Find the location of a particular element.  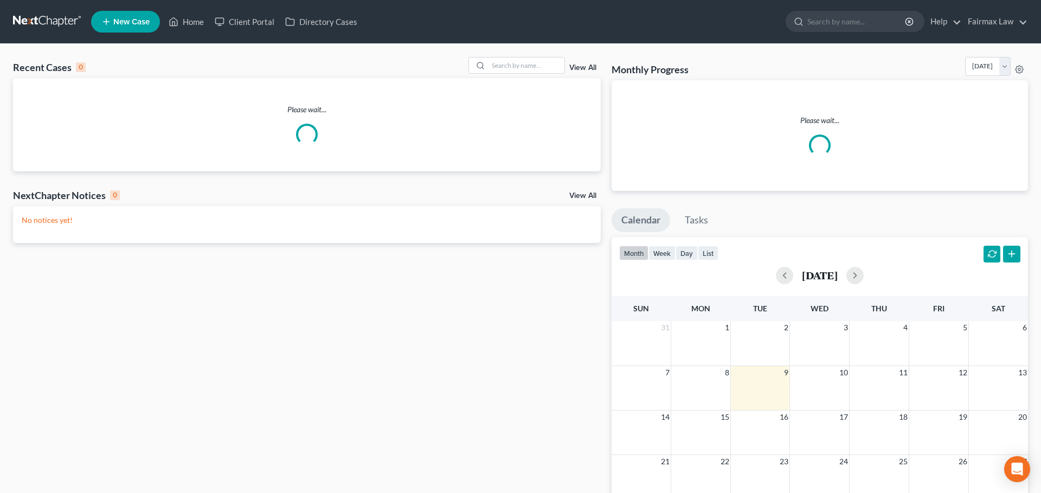

span: 27 is located at coordinates (1022, 461).